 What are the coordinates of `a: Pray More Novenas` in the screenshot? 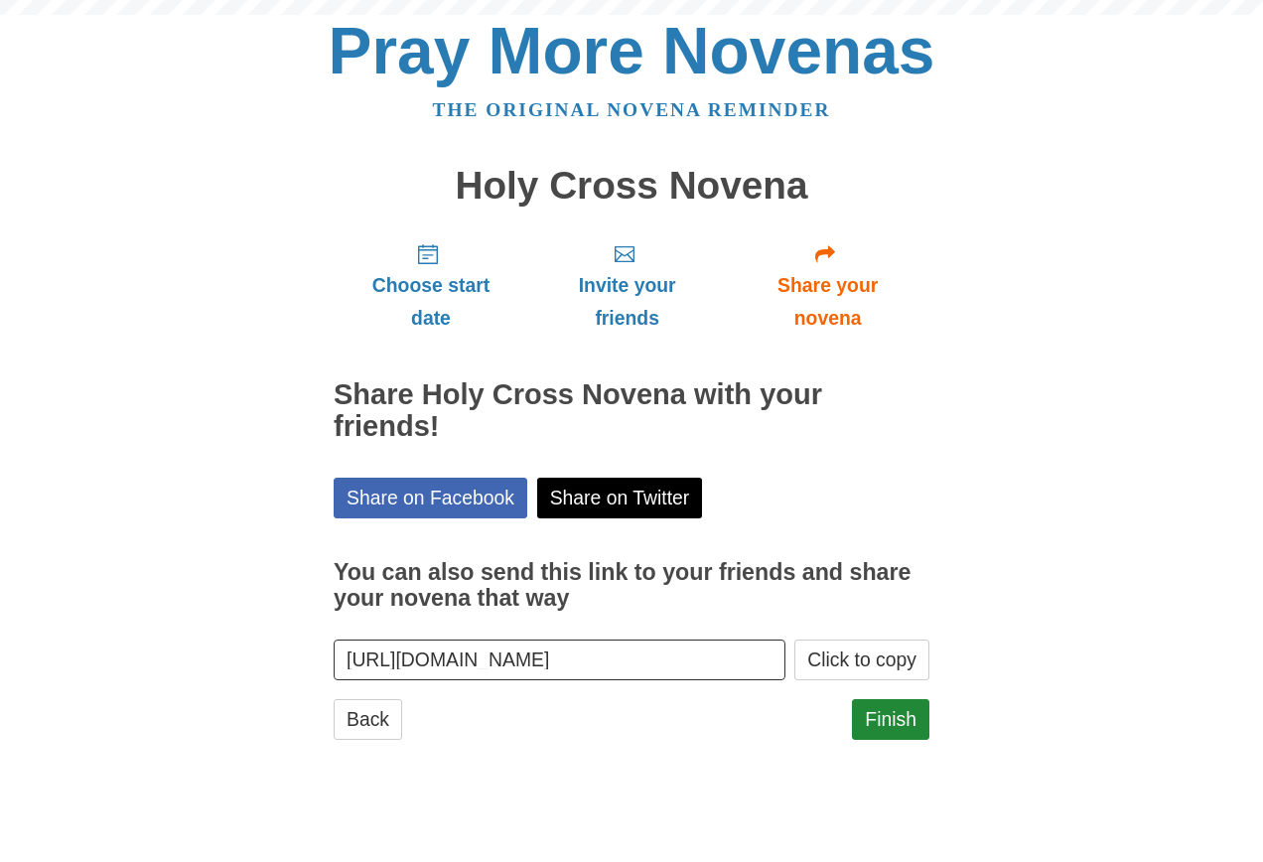 It's located at (631, 51).